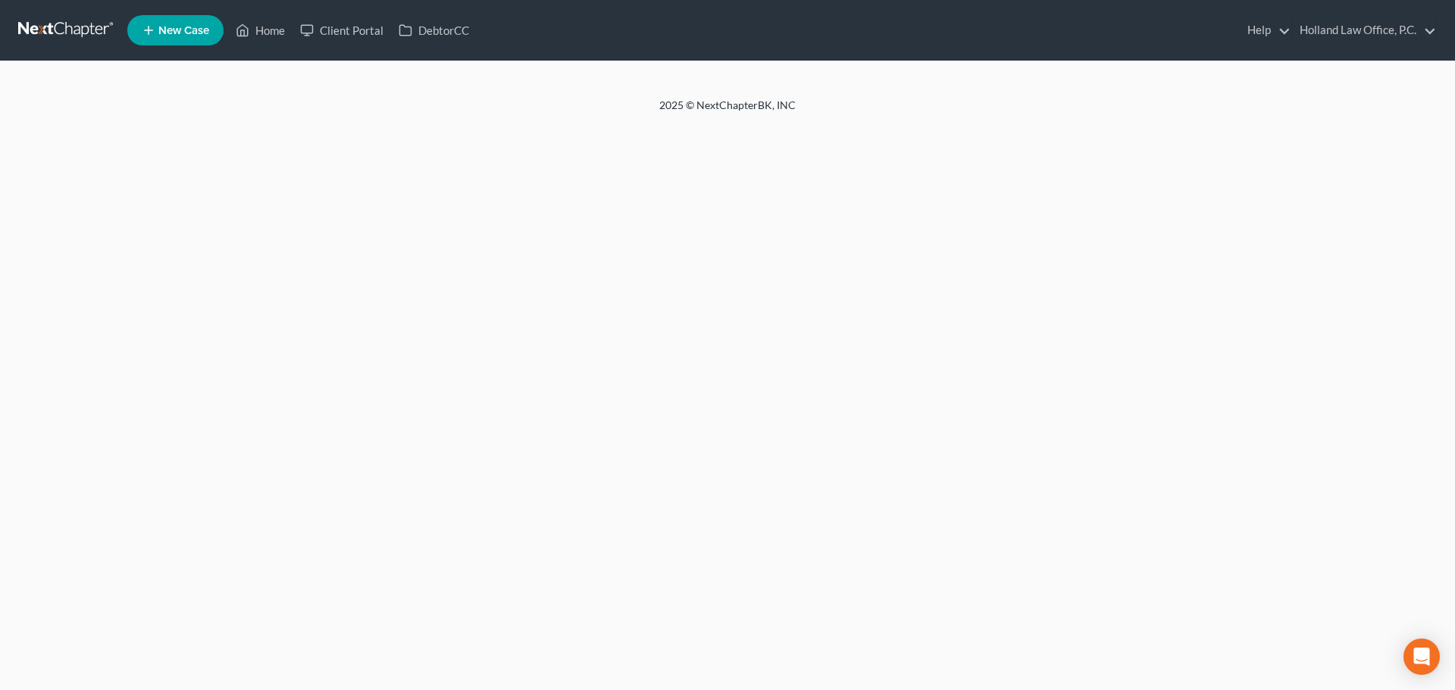  I want to click on a: Holland Law Office, P.C., so click(1364, 30).